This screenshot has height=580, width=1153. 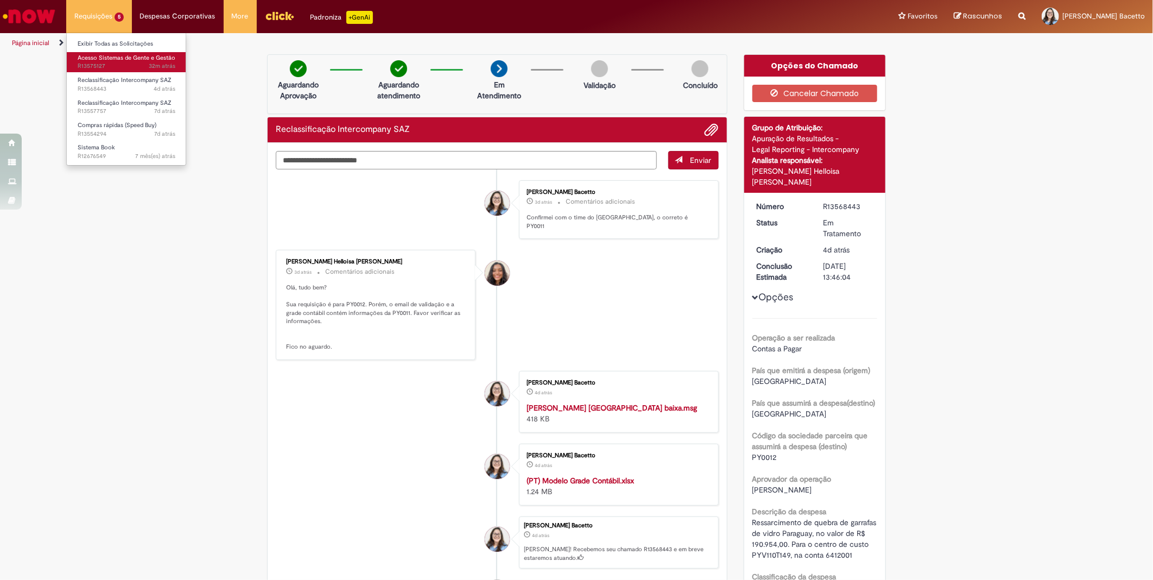 What do you see at coordinates (922, 16) in the screenshot?
I see `span: Favoritos` at bounding box center [922, 16].